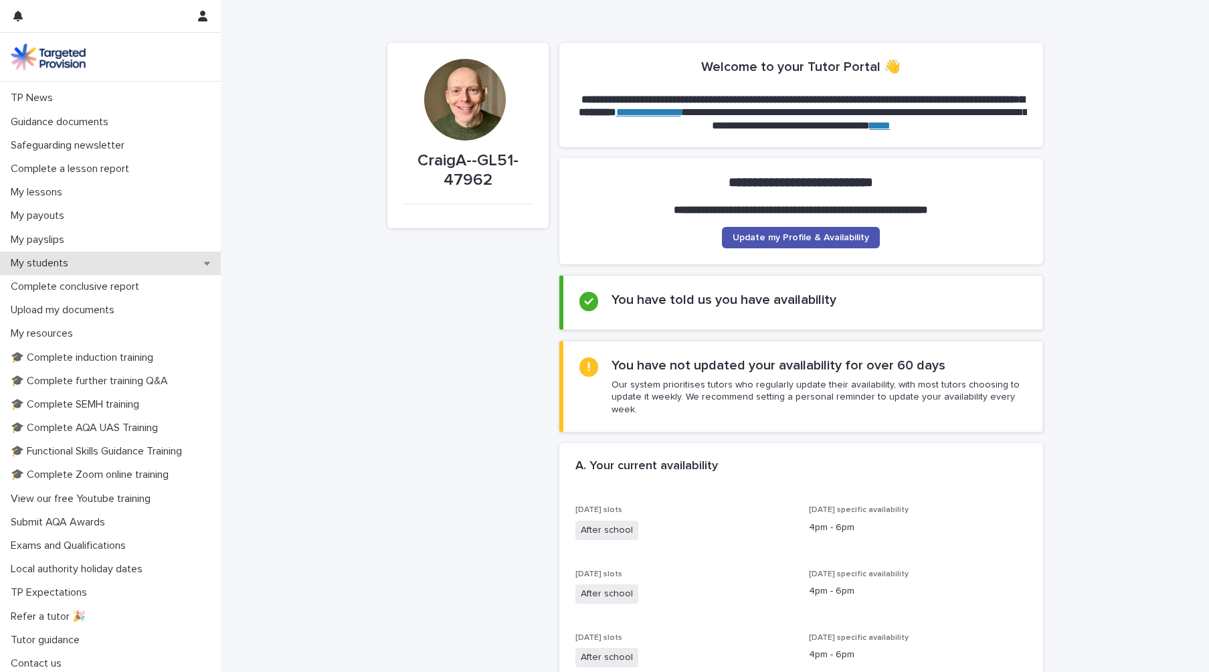 Image resolution: width=1209 pixels, height=672 pixels. I want to click on p: My payouts, so click(40, 215).